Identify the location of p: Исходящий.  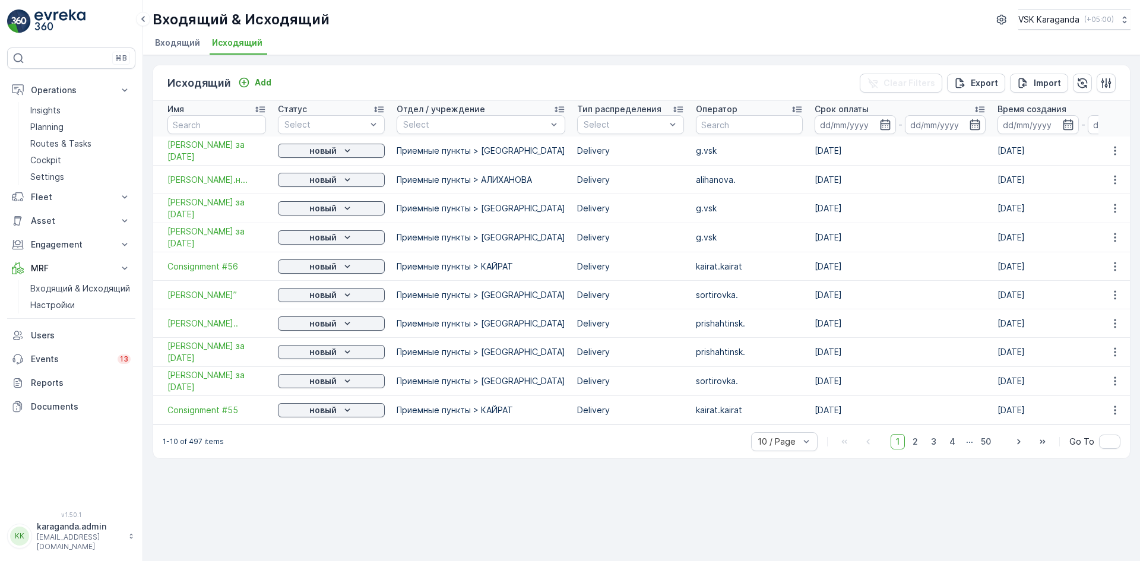
(199, 83).